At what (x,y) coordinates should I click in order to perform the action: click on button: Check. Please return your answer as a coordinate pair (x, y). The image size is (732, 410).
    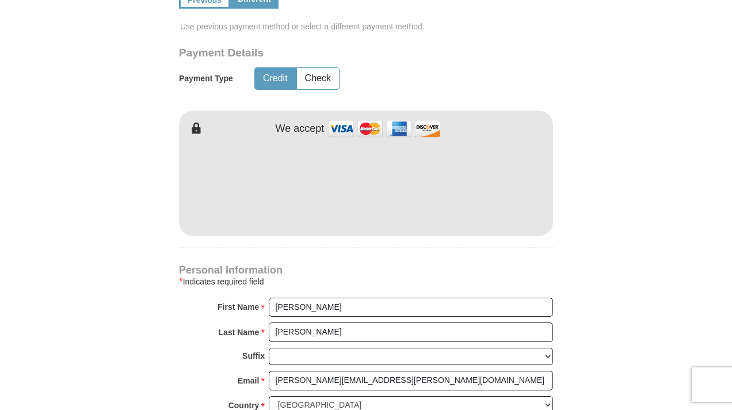
    Looking at the image, I should click on (318, 78).